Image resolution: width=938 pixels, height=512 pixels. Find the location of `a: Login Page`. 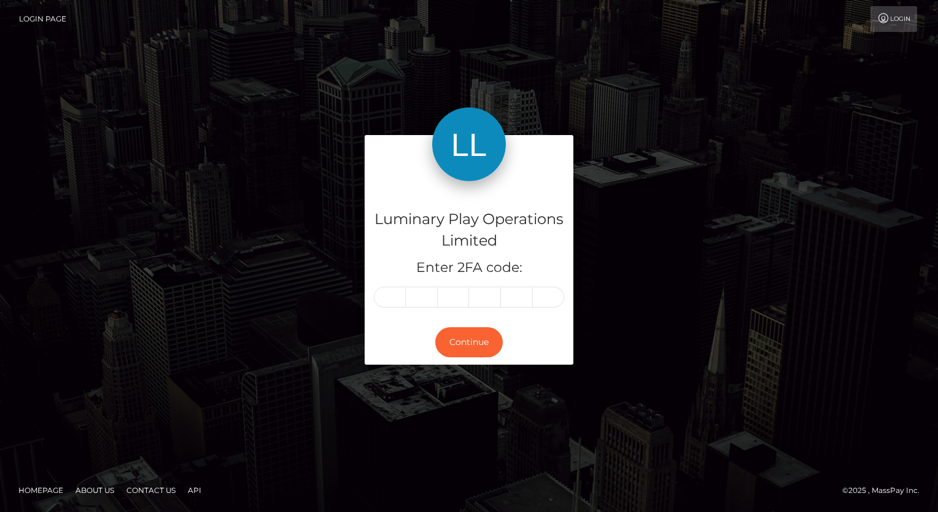

a: Login Page is located at coordinates (42, 19).